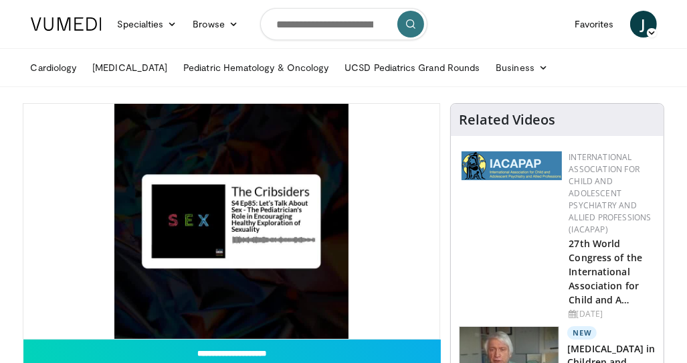  I want to click on a: J, so click(644, 24).